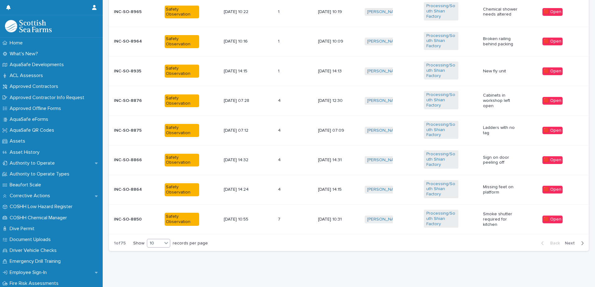  Describe the element at coordinates (34, 251) in the screenshot. I see `p: Driver Vehicle Checks` at that location.